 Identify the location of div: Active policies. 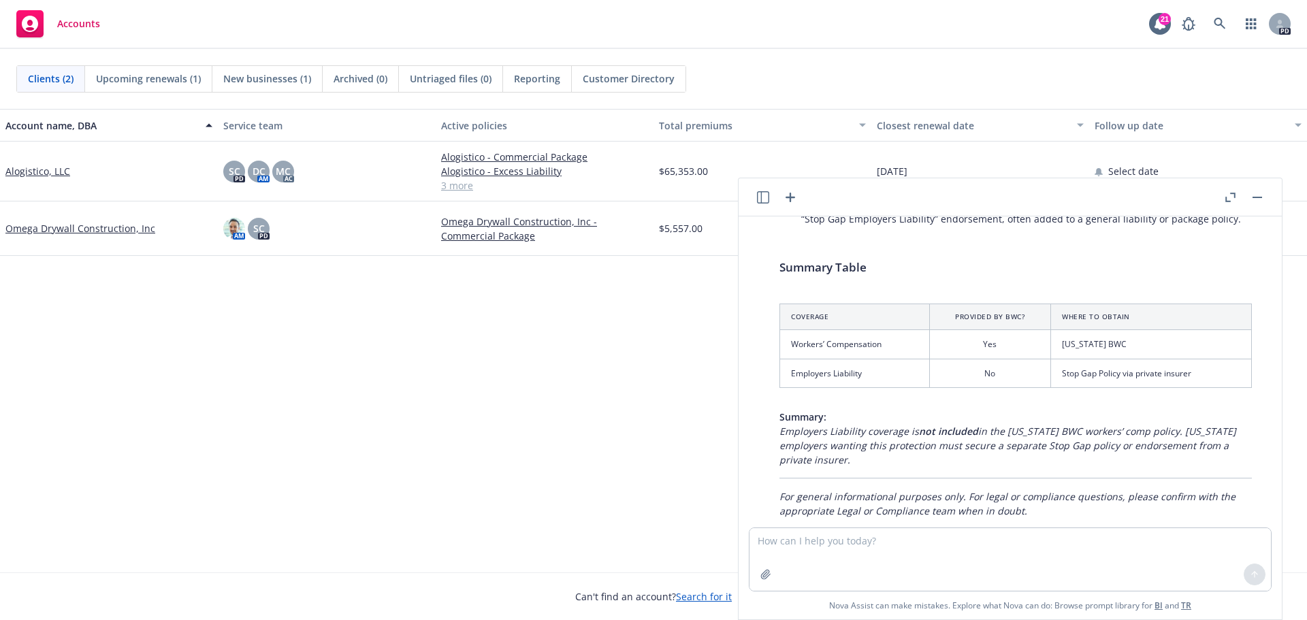
(545, 125).